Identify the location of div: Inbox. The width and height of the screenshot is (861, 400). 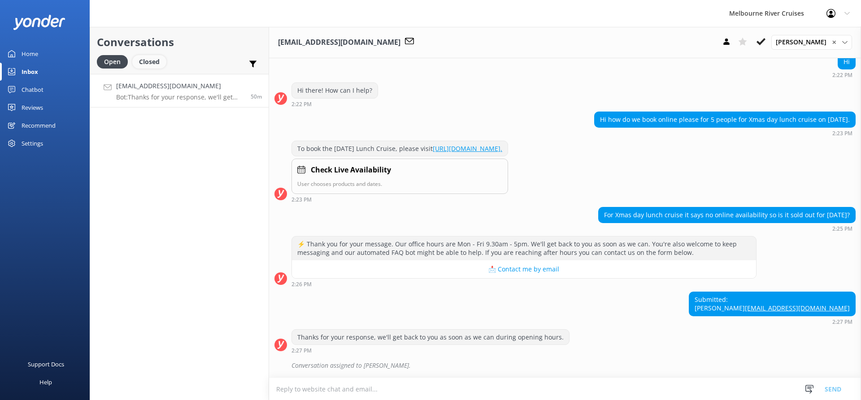
(30, 72).